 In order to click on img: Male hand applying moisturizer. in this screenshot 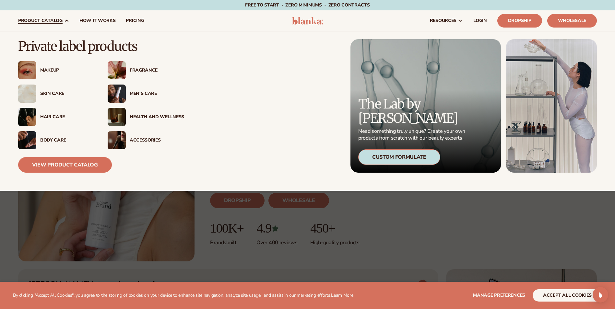, I will do `click(27, 140)`.